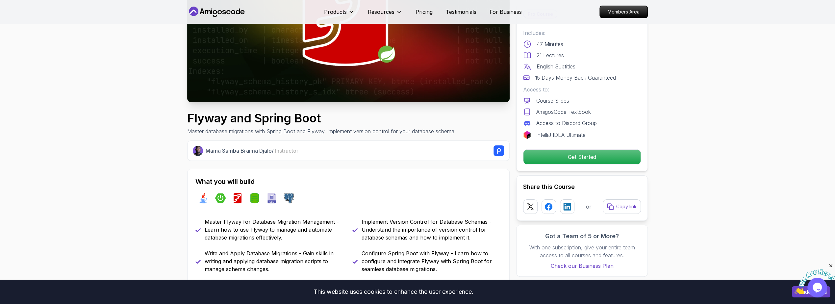 The height and width of the screenshot is (304, 835). Describe the element at coordinates (556, 66) in the screenshot. I see `p: English Subtitles` at that location.